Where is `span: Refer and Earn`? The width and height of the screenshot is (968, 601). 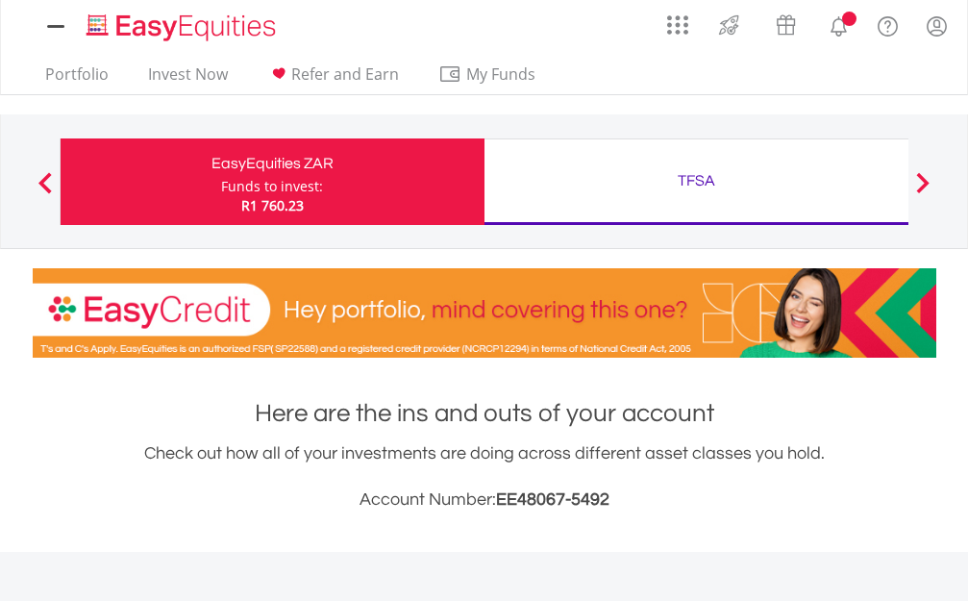 span: Refer and Earn is located at coordinates (345, 74).